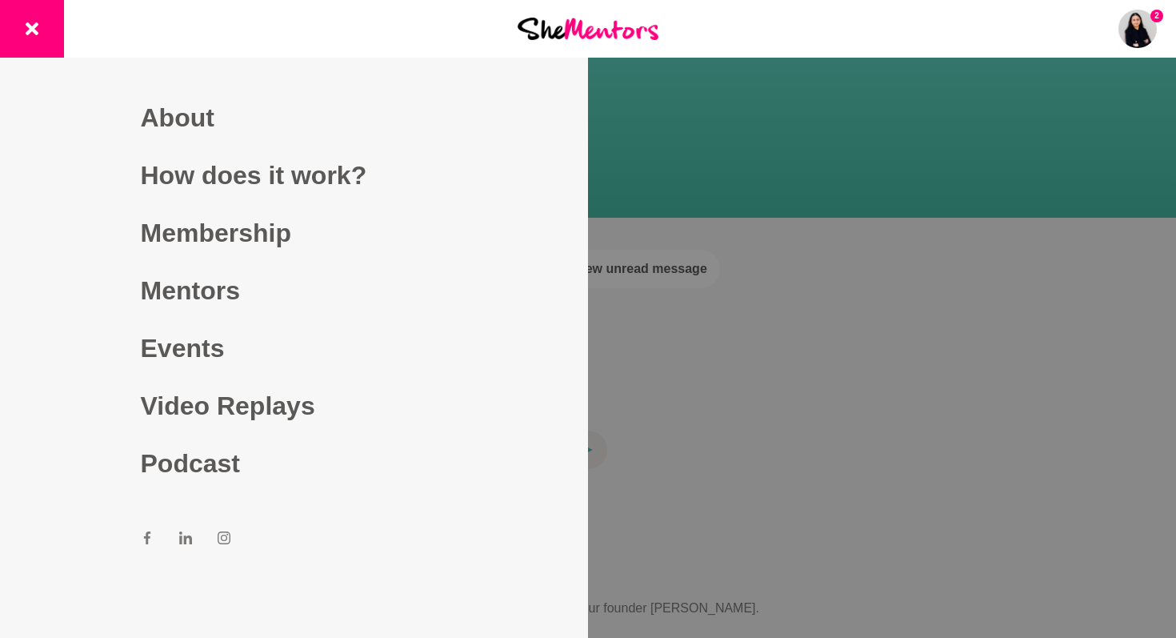 This screenshot has width=1176, height=638. I want to click on a: Instagram, so click(224, 540).